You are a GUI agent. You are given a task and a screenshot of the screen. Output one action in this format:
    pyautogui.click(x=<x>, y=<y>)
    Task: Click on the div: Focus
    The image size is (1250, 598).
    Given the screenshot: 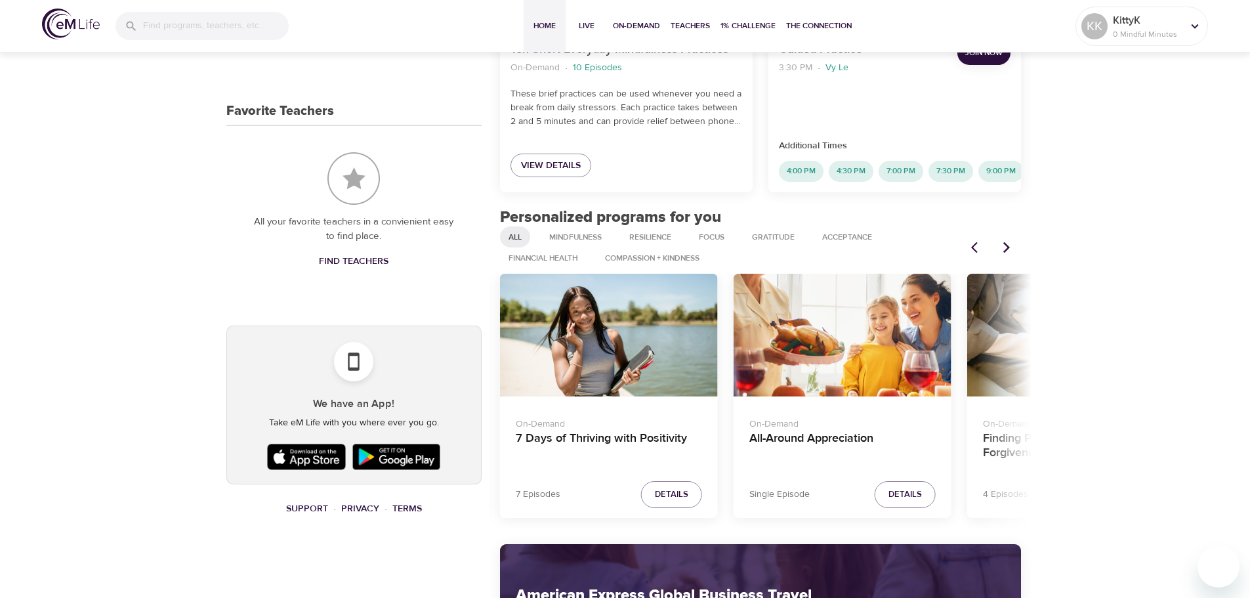 What is the action you would take?
    pyautogui.click(x=711, y=237)
    